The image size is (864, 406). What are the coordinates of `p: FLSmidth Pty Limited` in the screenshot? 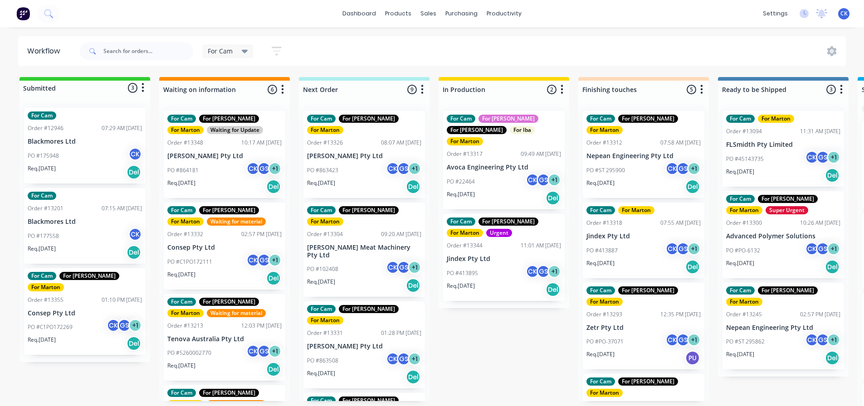 It's located at (783, 145).